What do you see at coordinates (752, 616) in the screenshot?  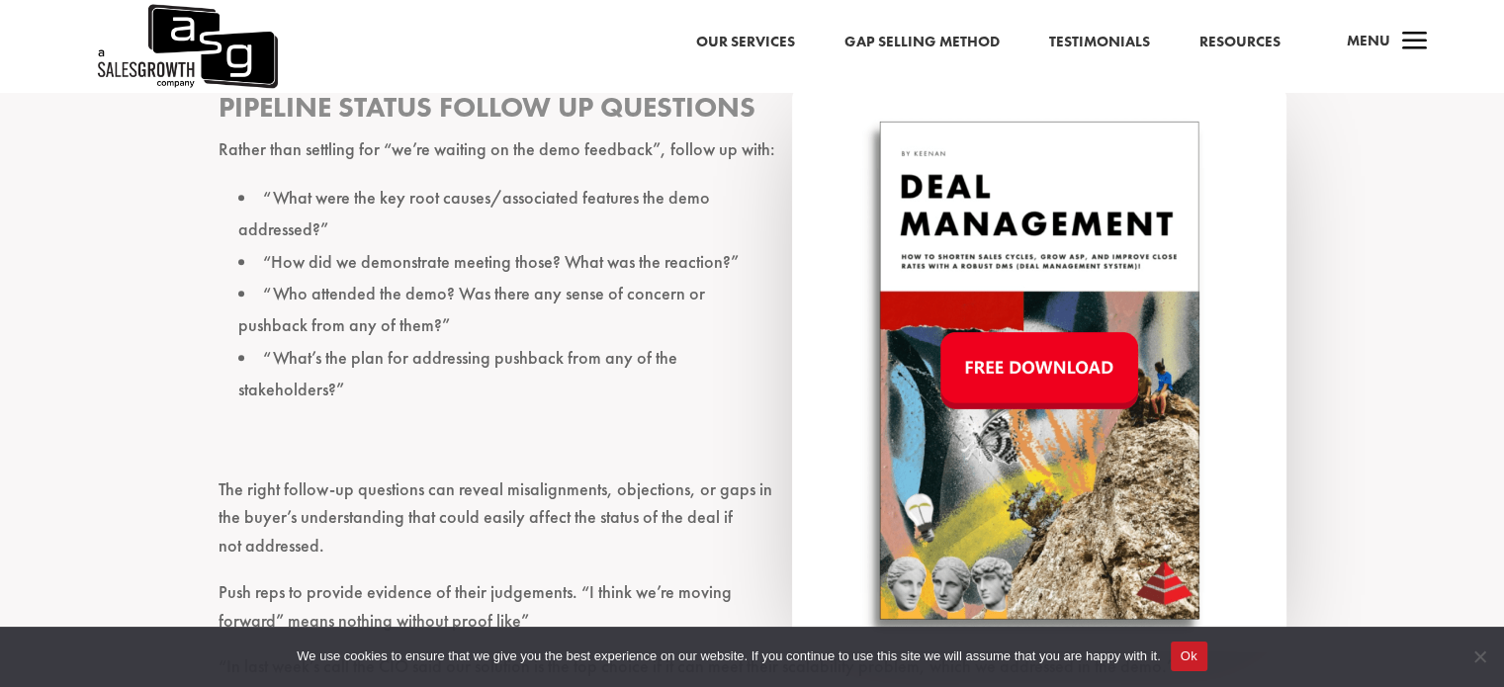 I see `p: Push reps to provide evidence of their judgements. “I think we’re moving forward” means nothing w...` at bounding box center [752, 616].